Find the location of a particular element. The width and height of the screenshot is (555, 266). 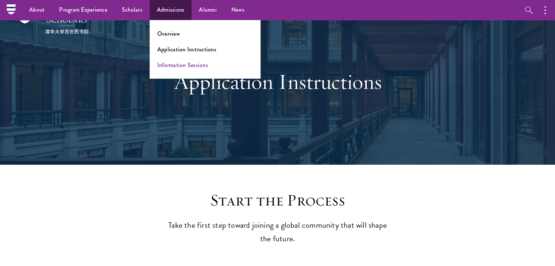

img: Schwarzman Scholars is located at coordinates (57, 21).